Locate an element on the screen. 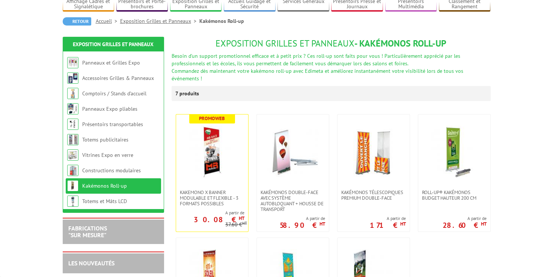 This screenshot has width=553, height=277. a: Totems publicitaires is located at coordinates (105, 140).